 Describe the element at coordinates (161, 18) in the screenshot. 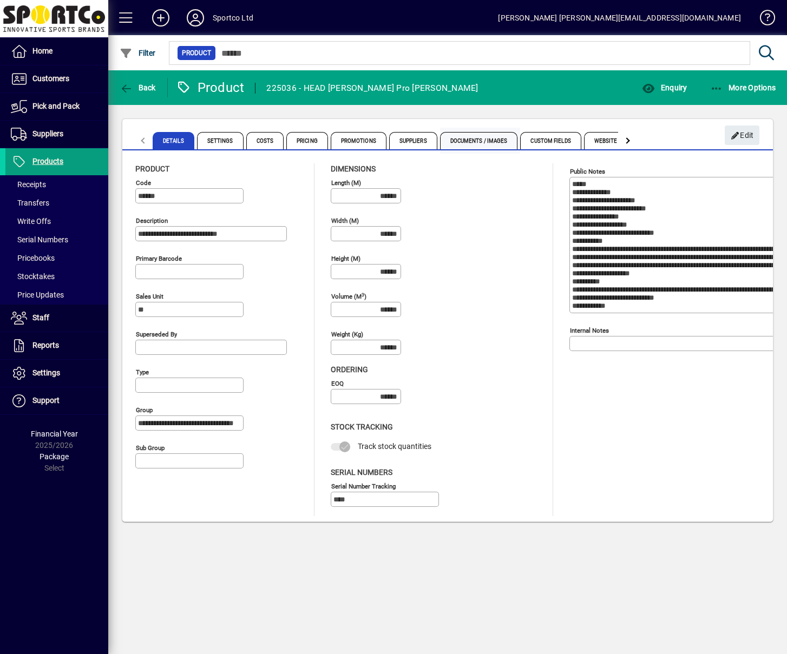

I see `button: Add` at that location.